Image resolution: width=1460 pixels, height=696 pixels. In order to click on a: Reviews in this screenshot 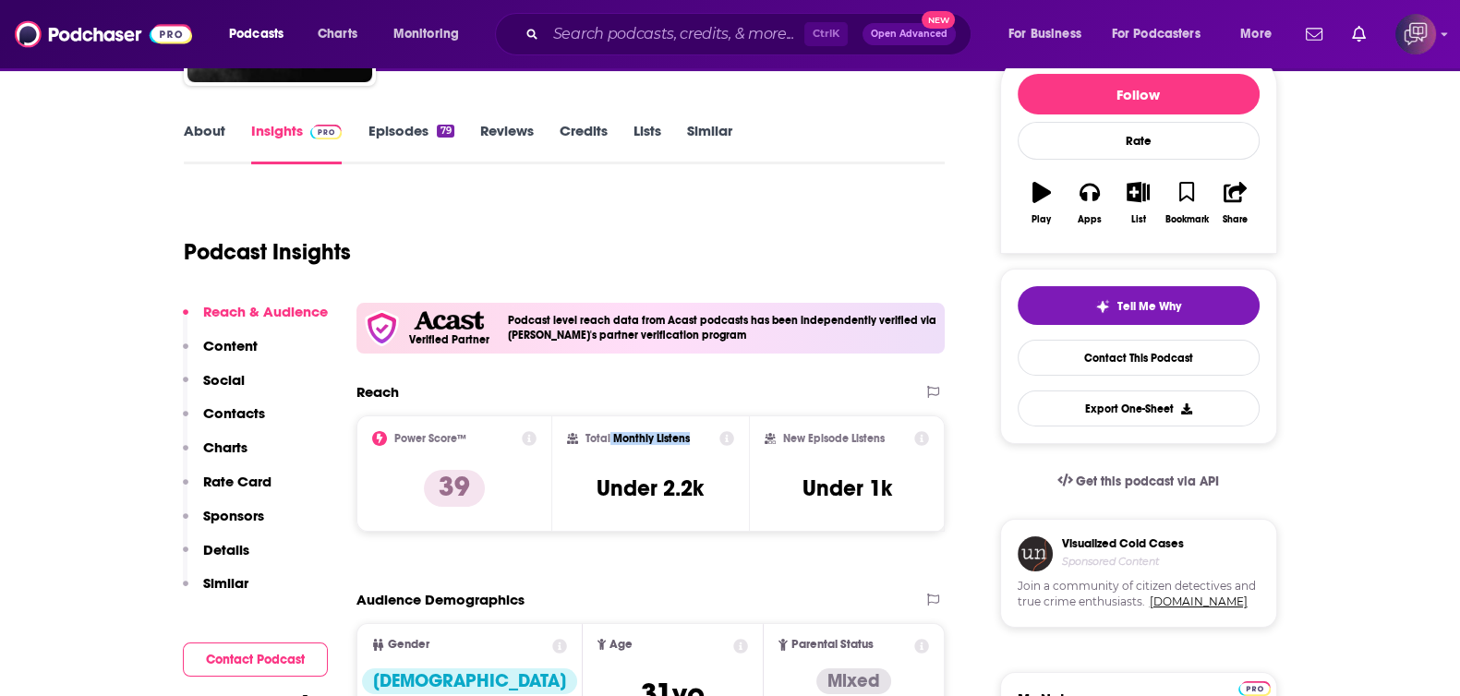, I will do `click(507, 143)`.